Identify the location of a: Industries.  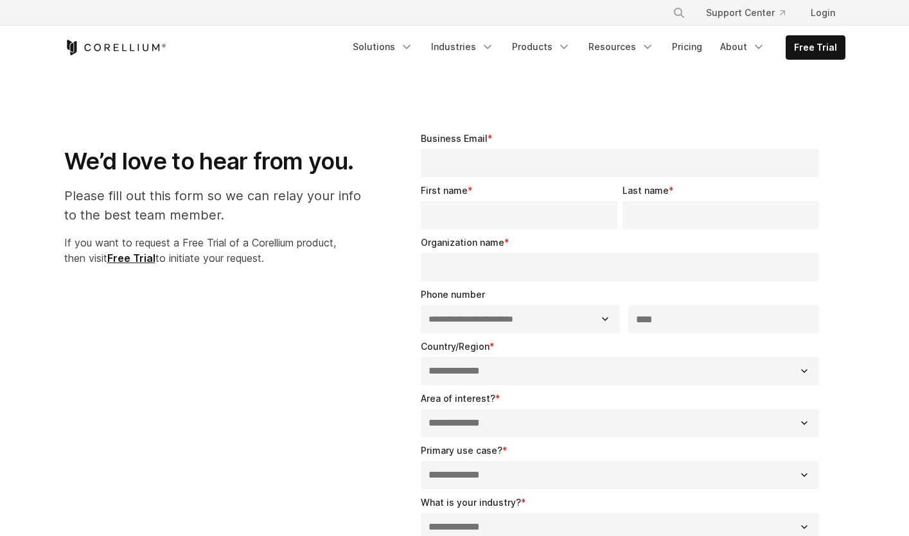
(462, 47).